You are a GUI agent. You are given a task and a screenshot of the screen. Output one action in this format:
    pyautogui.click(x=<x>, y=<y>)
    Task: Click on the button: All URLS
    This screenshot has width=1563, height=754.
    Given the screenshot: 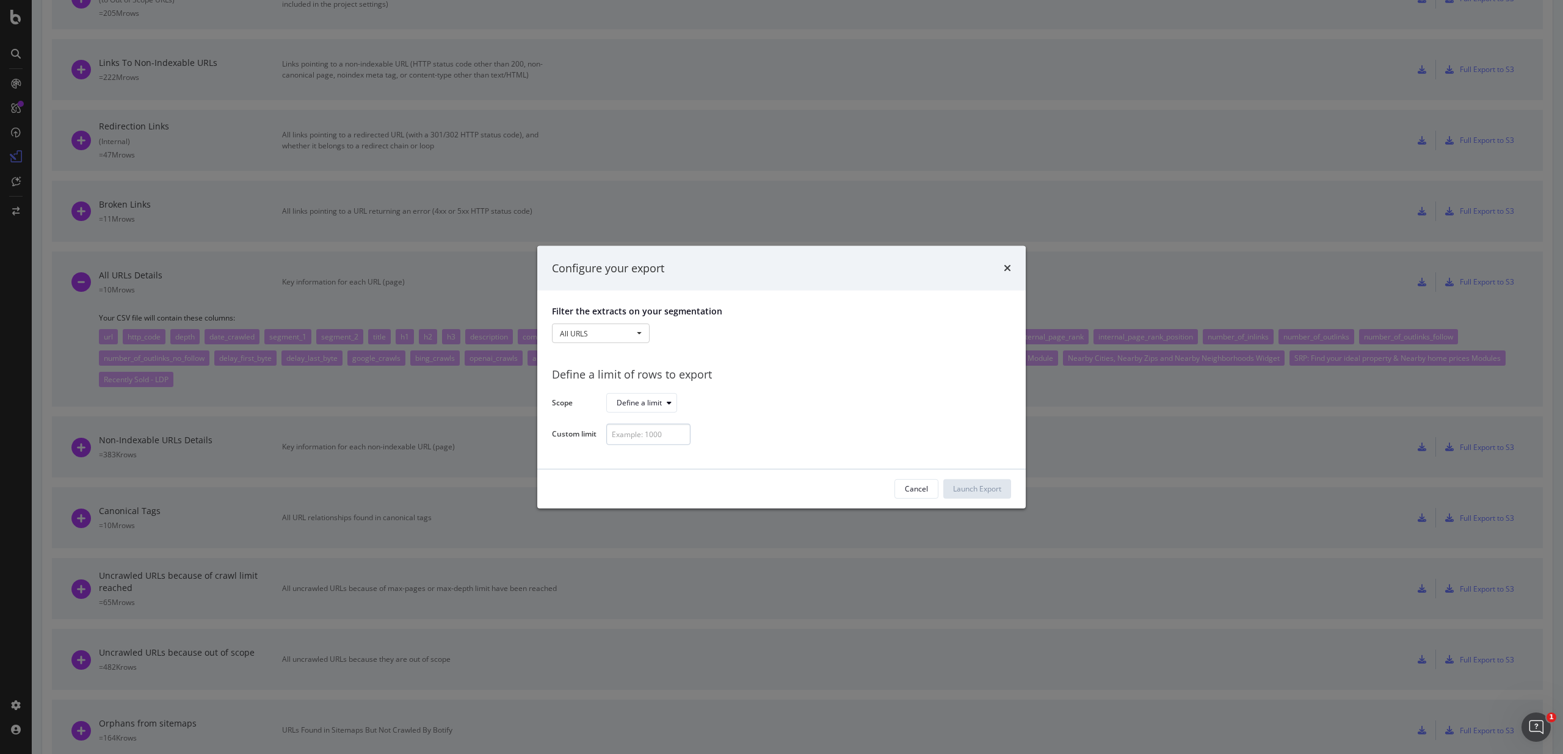 What is the action you would take?
    pyautogui.click(x=601, y=333)
    